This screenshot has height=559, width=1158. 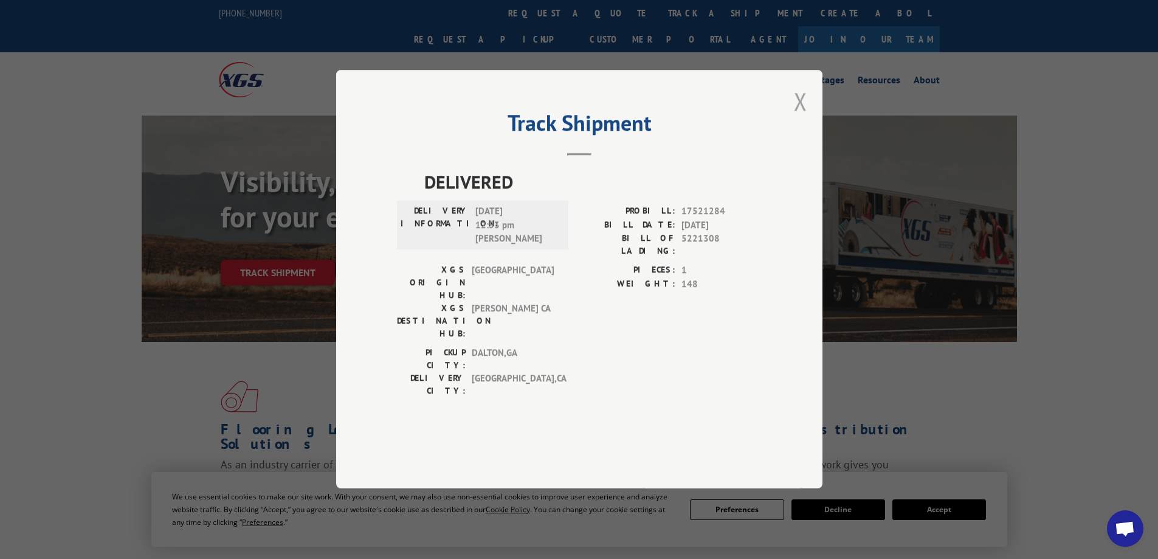 I want to click on label: DELIVERY CITY:, so click(x=431, y=385).